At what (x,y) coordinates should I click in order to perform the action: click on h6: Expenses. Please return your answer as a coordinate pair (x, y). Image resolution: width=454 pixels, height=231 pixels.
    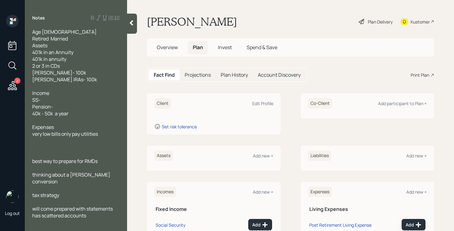
    Looking at the image, I should click on (320, 192).